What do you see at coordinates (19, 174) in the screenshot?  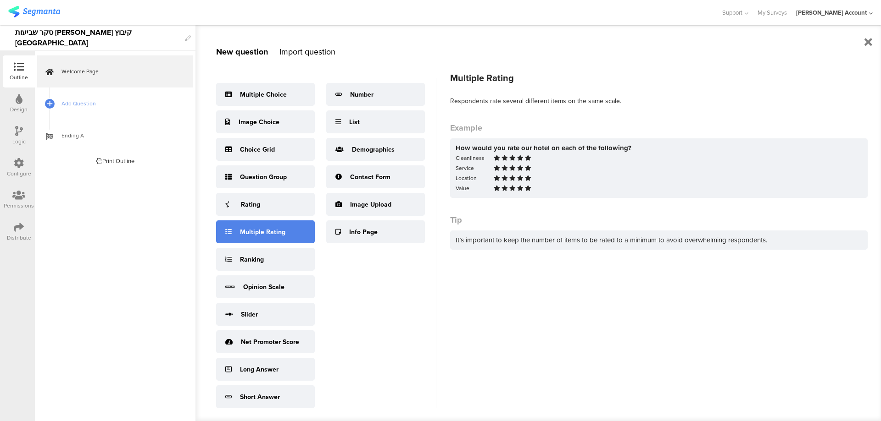 I see `div: Configure` at bounding box center [19, 174].